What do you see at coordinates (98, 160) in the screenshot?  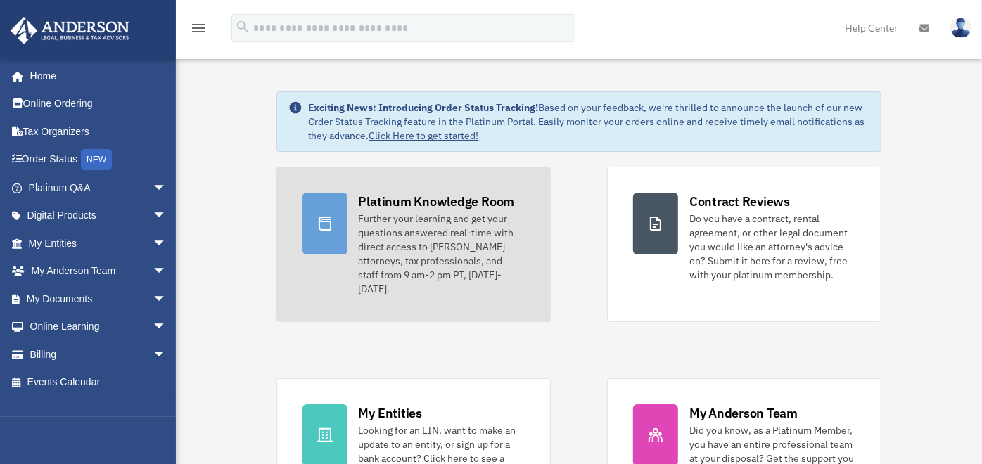 I see `a: Order StatusNEW` at bounding box center [98, 160].